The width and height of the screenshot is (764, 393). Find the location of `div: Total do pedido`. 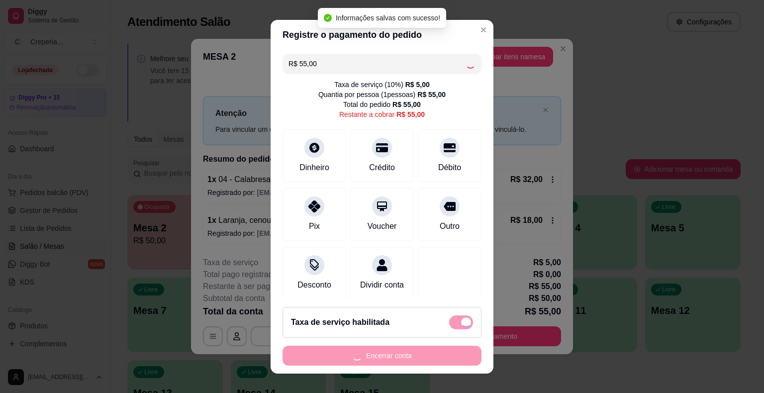

div: Total do pedido is located at coordinates (382, 104).